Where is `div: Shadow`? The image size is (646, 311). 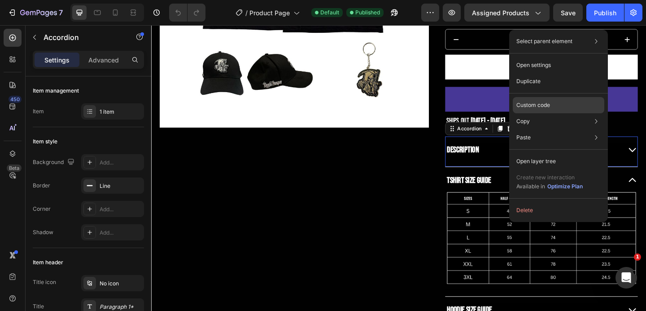 div: Shadow is located at coordinates (43, 232).